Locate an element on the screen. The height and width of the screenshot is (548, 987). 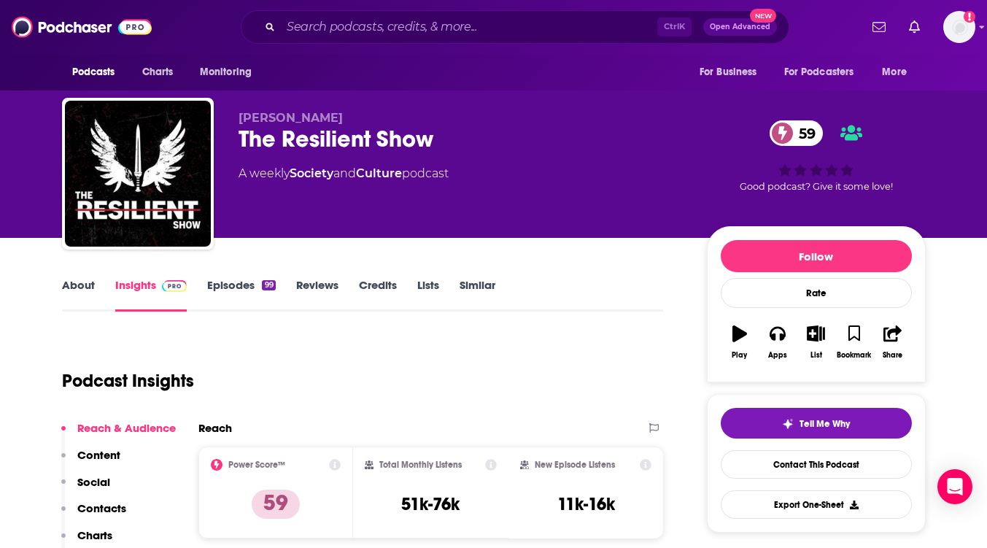
span: Good podcast? Give it some love! is located at coordinates (816, 186).